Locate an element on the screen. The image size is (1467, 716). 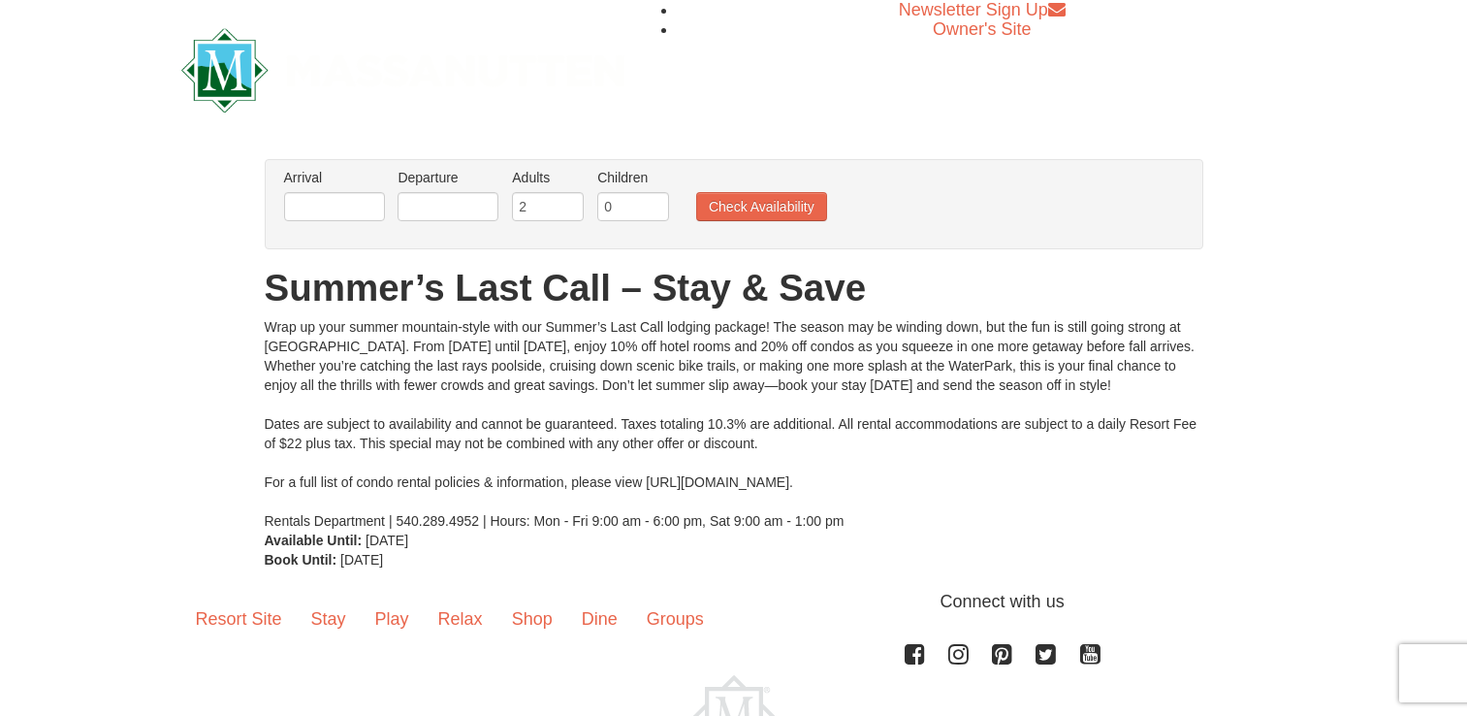
label: Adults is located at coordinates (548, 177).